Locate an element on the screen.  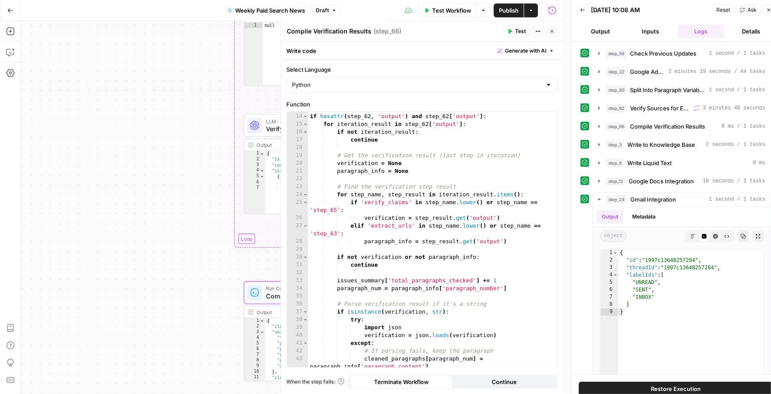
span: LLM · GPT-4.1 is located at coordinates (314, 121).